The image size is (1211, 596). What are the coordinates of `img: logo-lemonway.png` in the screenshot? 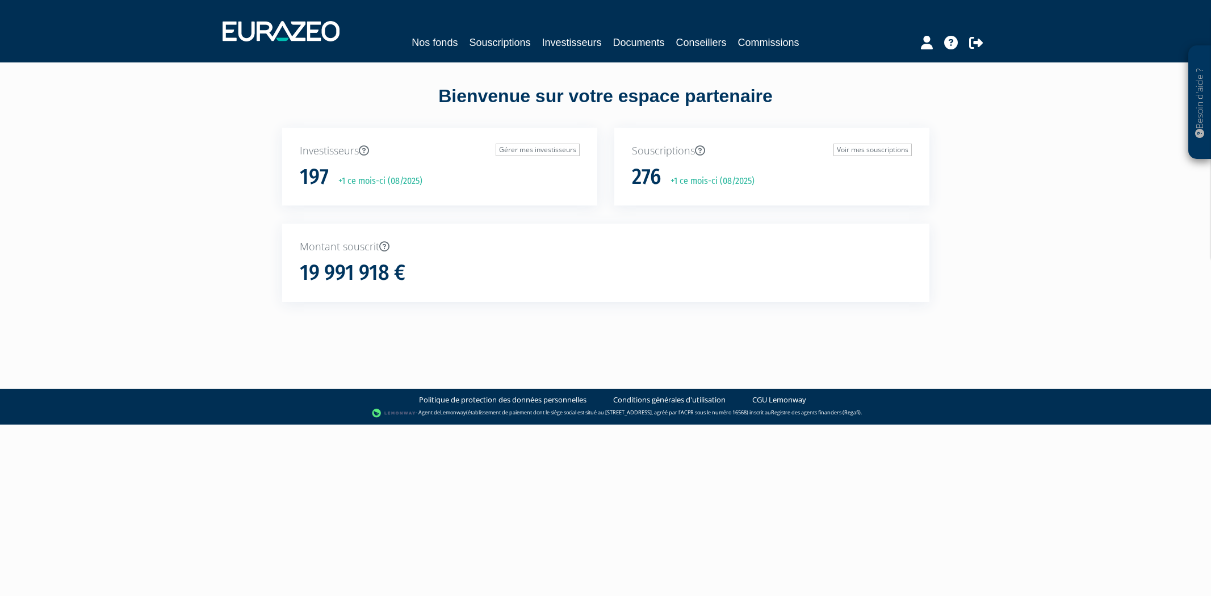 It's located at (393, 413).